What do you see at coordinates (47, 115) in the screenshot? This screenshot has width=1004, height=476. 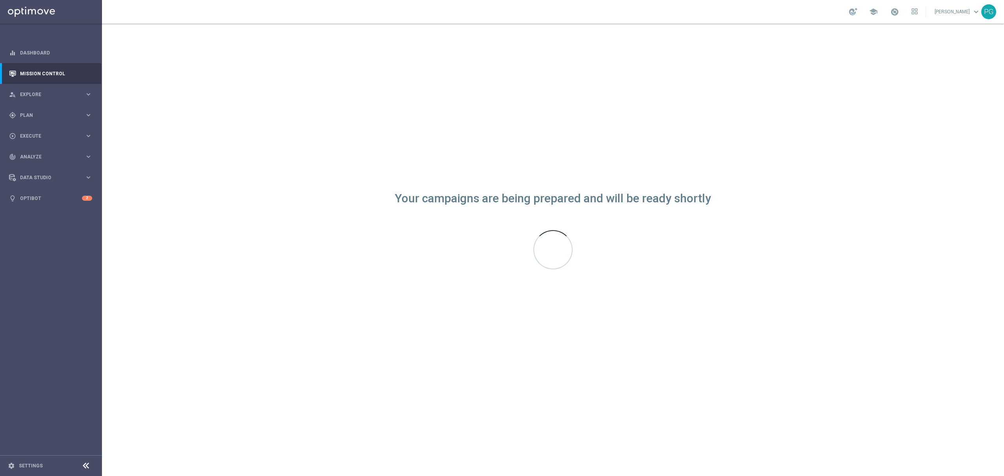 I see `div: Plan` at bounding box center [47, 115].